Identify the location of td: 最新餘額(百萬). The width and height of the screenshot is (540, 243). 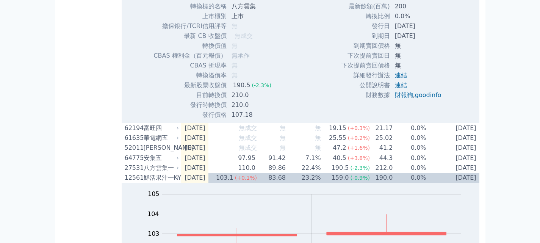
(366, 6).